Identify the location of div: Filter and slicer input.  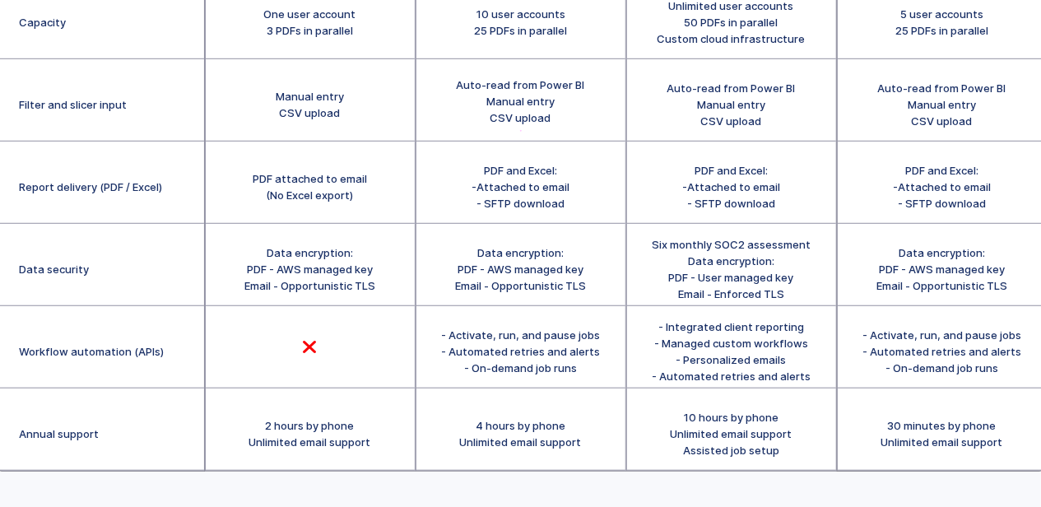
(73, 105).